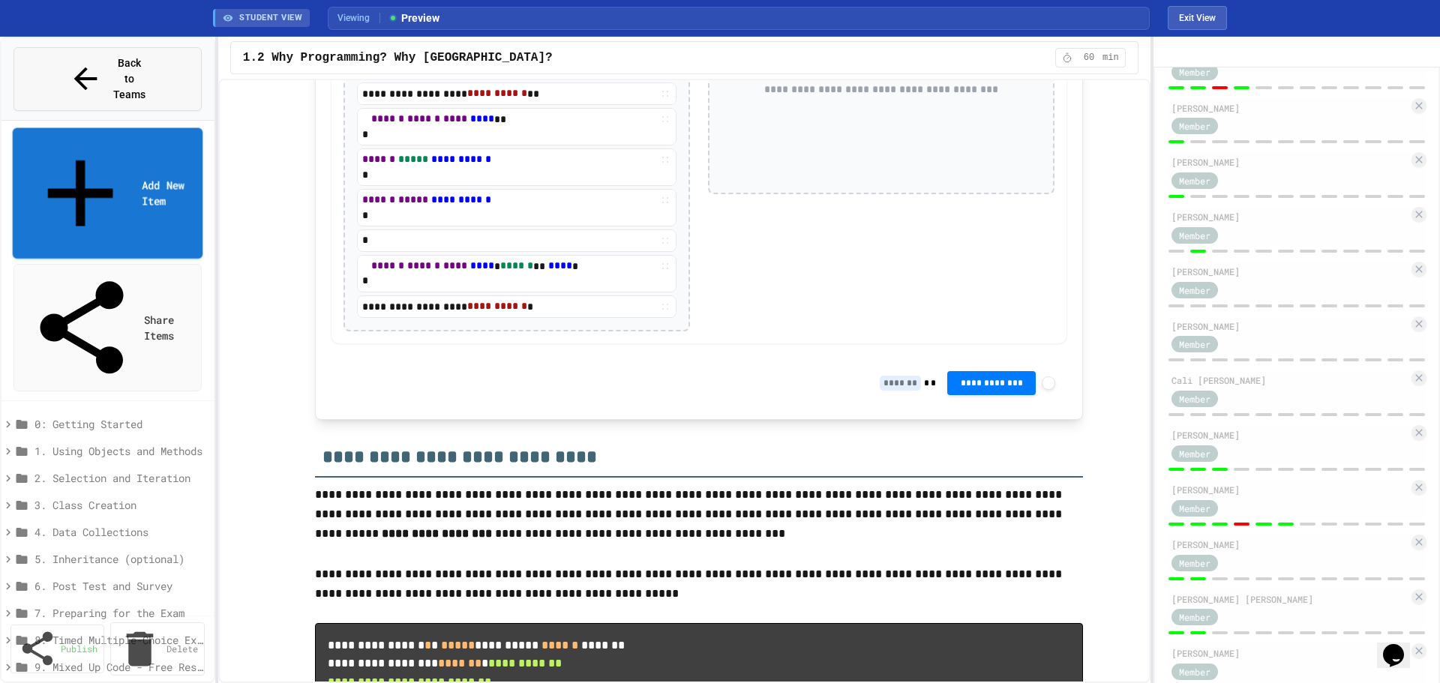 This screenshot has width=1440, height=683. I want to click on button: Exit student view, so click(1197, 18).